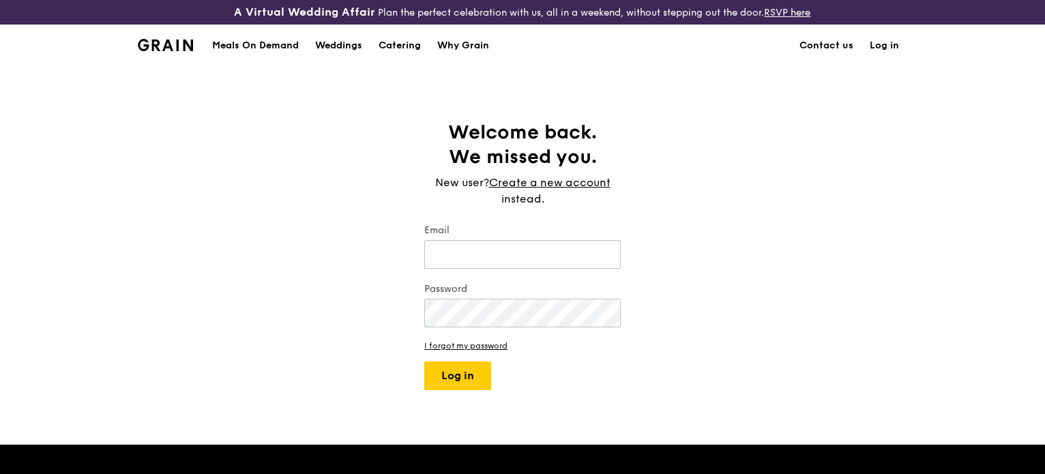  What do you see at coordinates (338, 46) in the screenshot?
I see `a: Weddings` at bounding box center [338, 46].